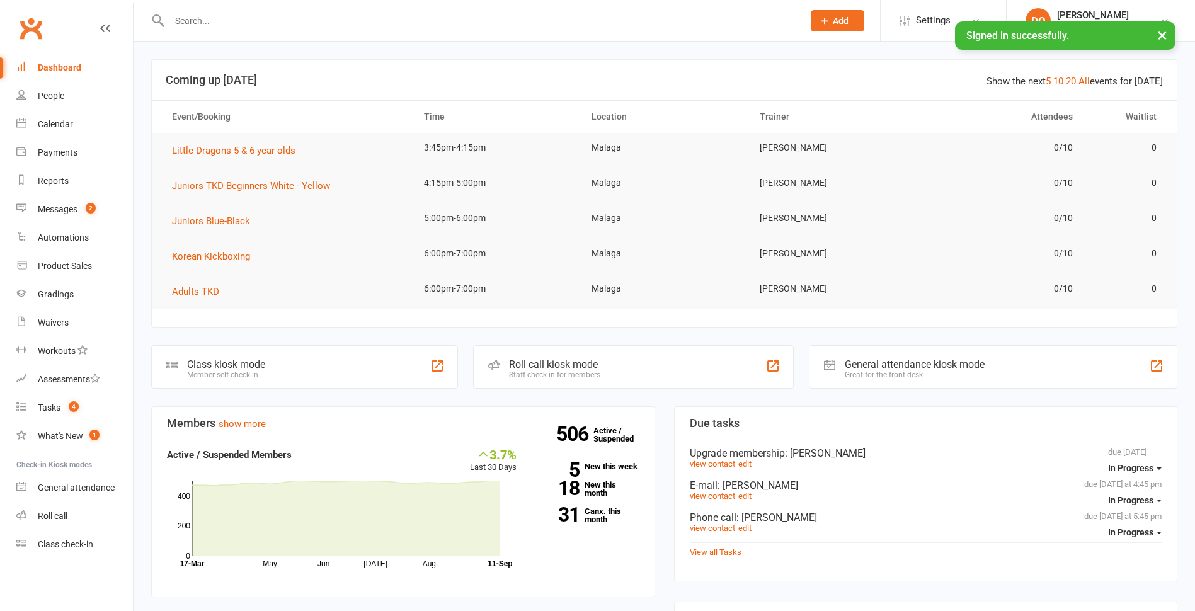 The image size is (1195, 611). I want to click on a: Payments, so click(74, 152).